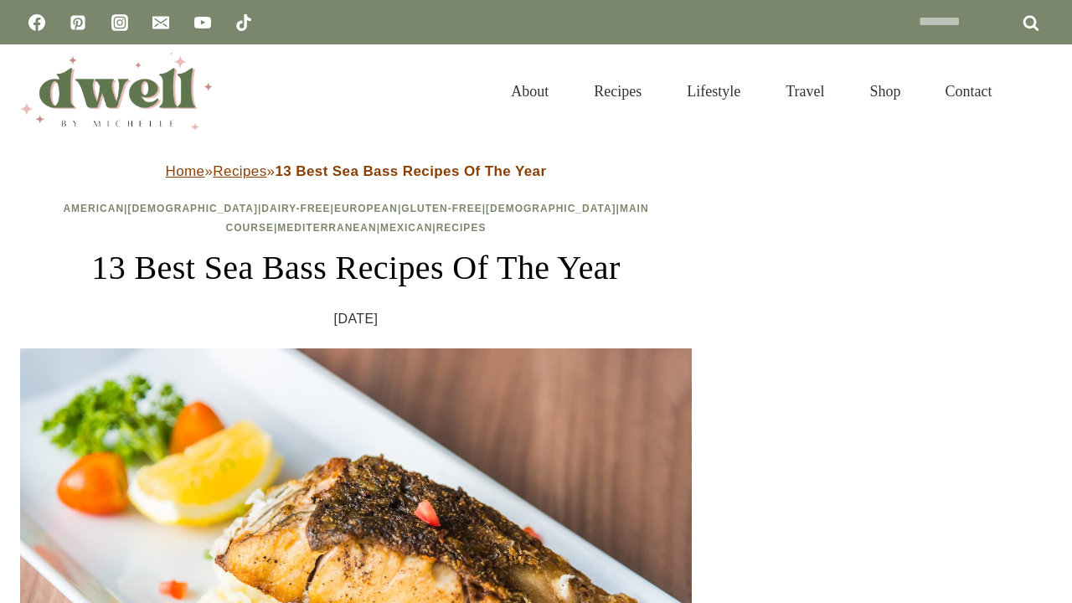  What do you see at coordinates (1038, 91) in the screenshot?
I see `button: View Search Form` at bounding box center [1038, 91].